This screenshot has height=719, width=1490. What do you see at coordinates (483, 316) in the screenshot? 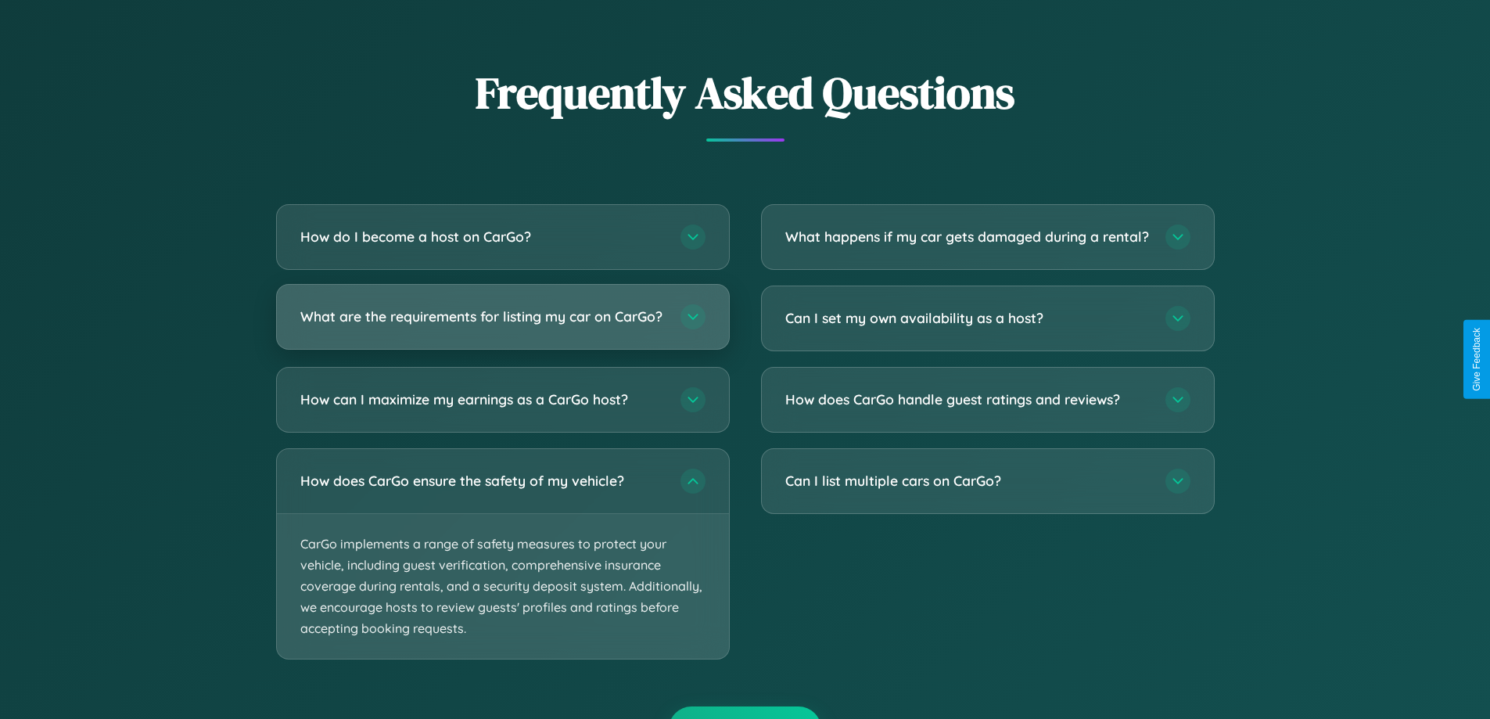
I see `h3: What are the requirements for listing my car on CarGo?` at bounding box center [483, 316].